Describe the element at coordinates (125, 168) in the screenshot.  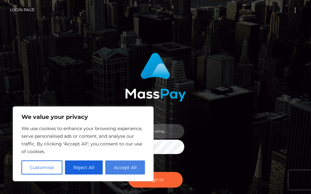
I see `button: Accept All` at that location.